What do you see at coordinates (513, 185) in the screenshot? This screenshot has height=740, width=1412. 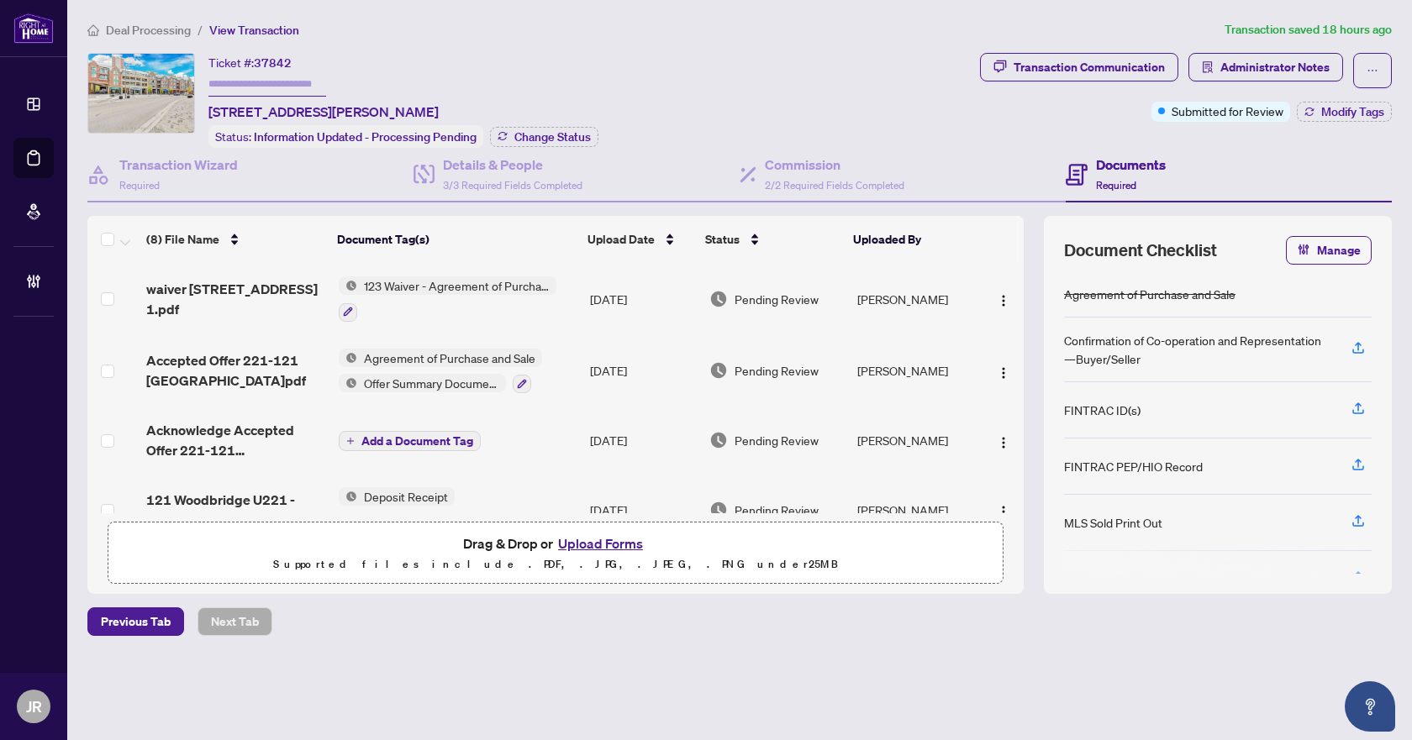 I see `span: 3/3 Required Fields Completed` at bounding box center [513, 185].